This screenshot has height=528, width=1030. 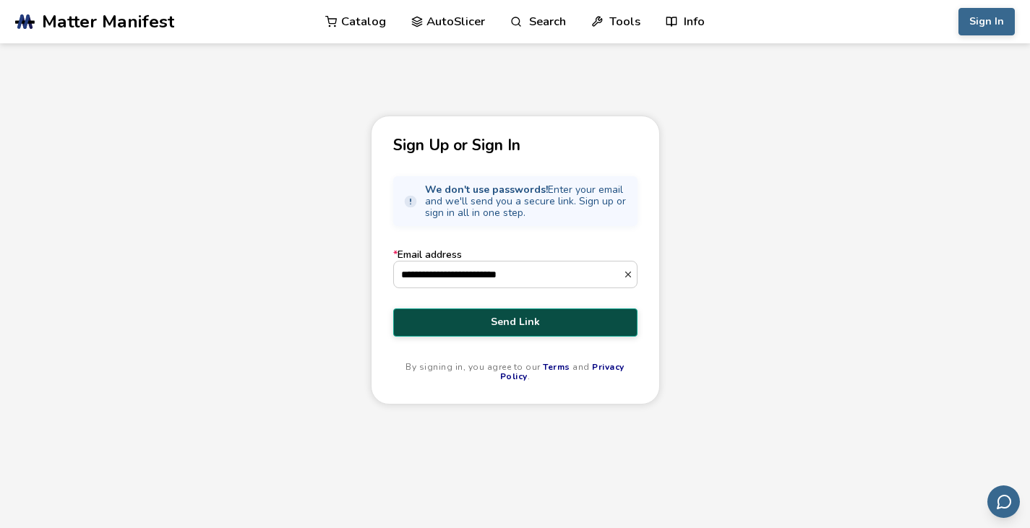 What do you see at coordinates (562, 372) in the screenshot?
I see `a: Privacy Policy` at bounding box center [562, 372].